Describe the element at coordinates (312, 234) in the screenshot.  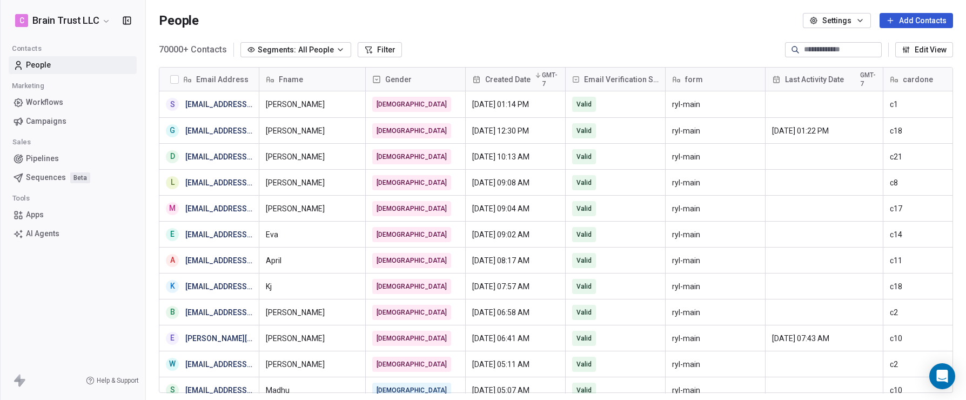
I see `span: Eva` at that location.